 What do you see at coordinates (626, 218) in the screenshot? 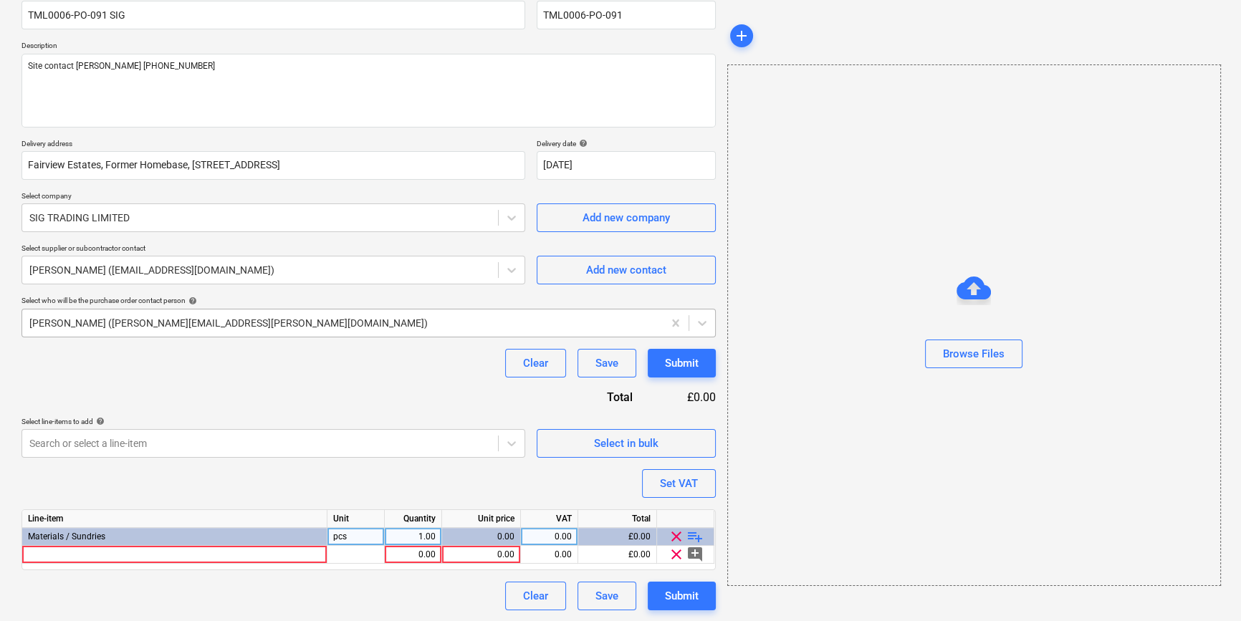
I see `div: Add new company` at bounding box center [626, 218].